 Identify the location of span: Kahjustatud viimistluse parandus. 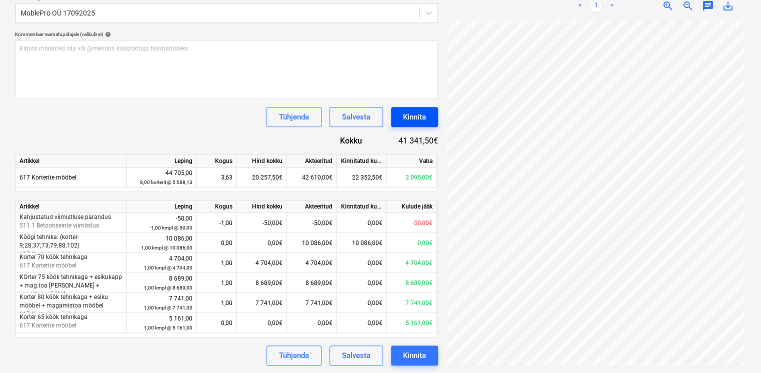
(65, 217).